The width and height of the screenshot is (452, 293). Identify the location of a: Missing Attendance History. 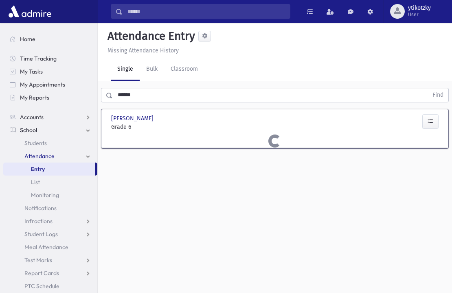
(141, 50).